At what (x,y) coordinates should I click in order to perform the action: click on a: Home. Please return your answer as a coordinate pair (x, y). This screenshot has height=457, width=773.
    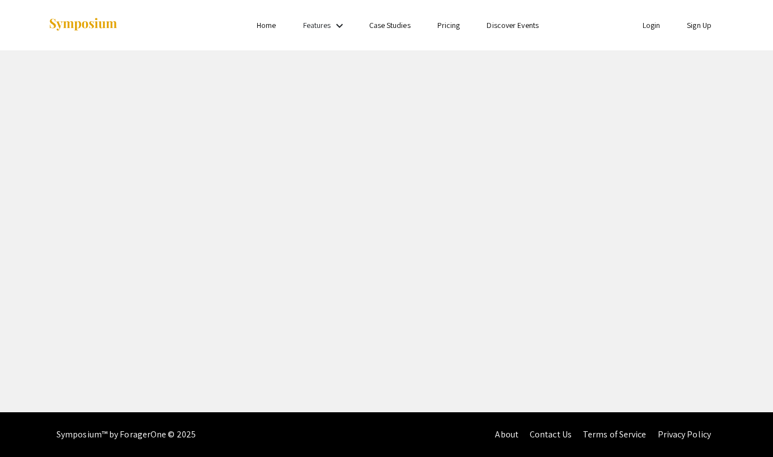
    Looking at the image, I should click on (266, 25).